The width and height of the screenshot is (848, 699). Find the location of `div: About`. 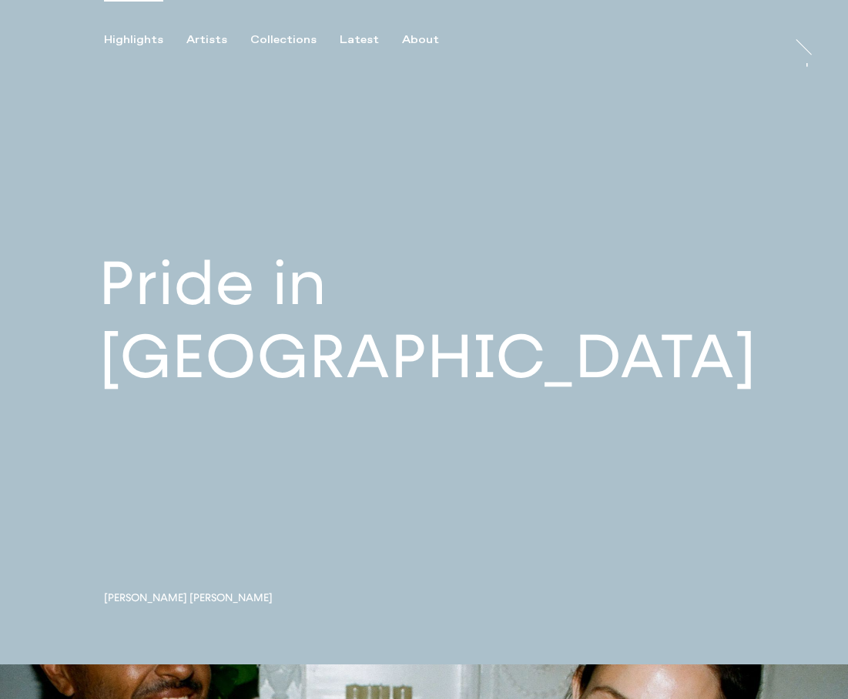

div: About is located at coordinates (420, 40).